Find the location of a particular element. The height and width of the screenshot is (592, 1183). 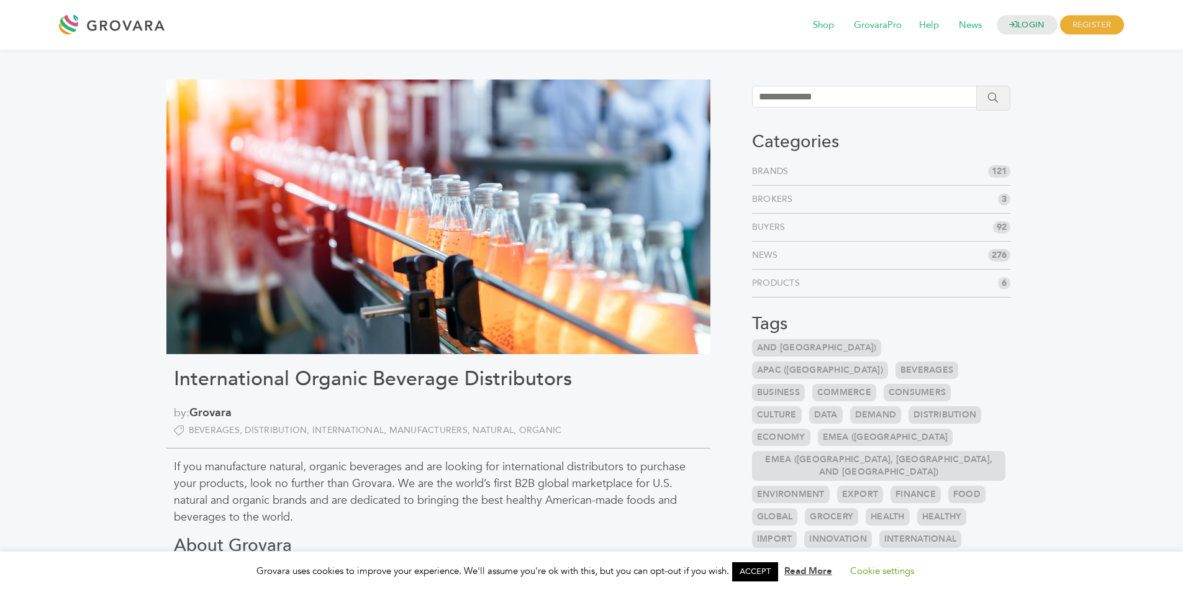

a: Cookie settings is located at coordinates (882, 571).